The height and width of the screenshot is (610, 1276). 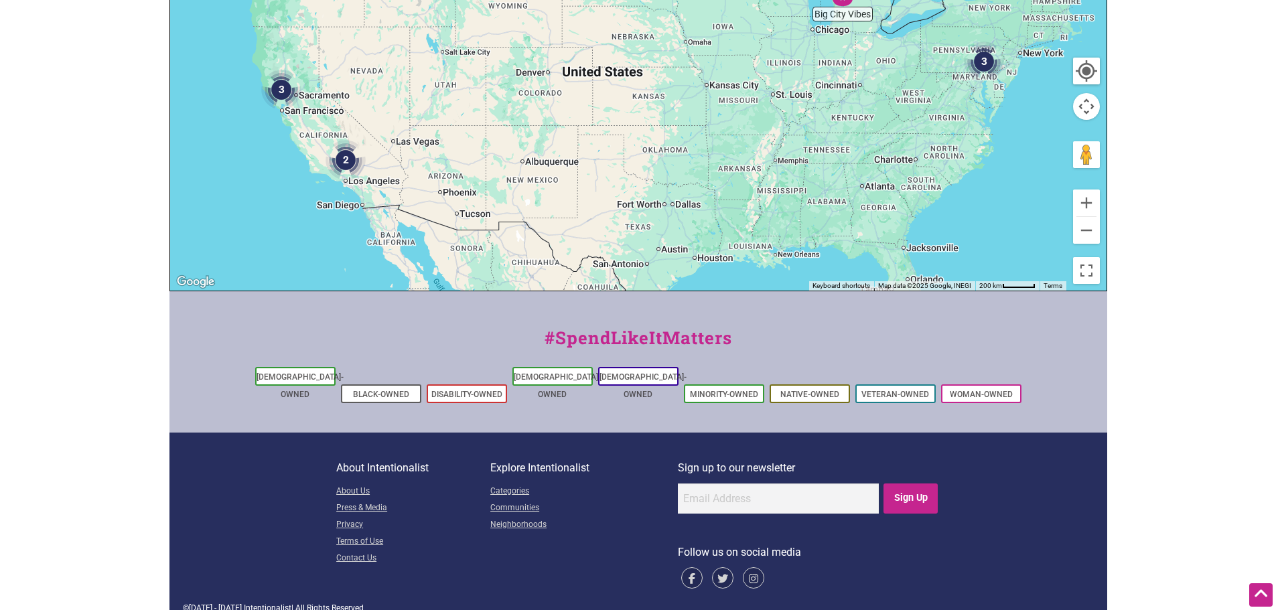 I want to click on a: Woman-Owned, so click(x=981, y=395).